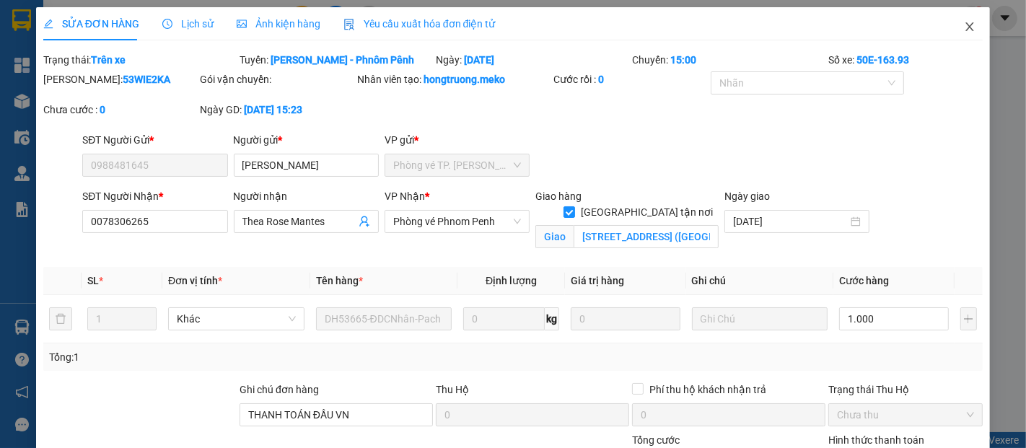 Image resolution: width=1026 pixels, height=448 pixels. I want to click on input: VD: Bàn, Ghế, so click(384, 319).